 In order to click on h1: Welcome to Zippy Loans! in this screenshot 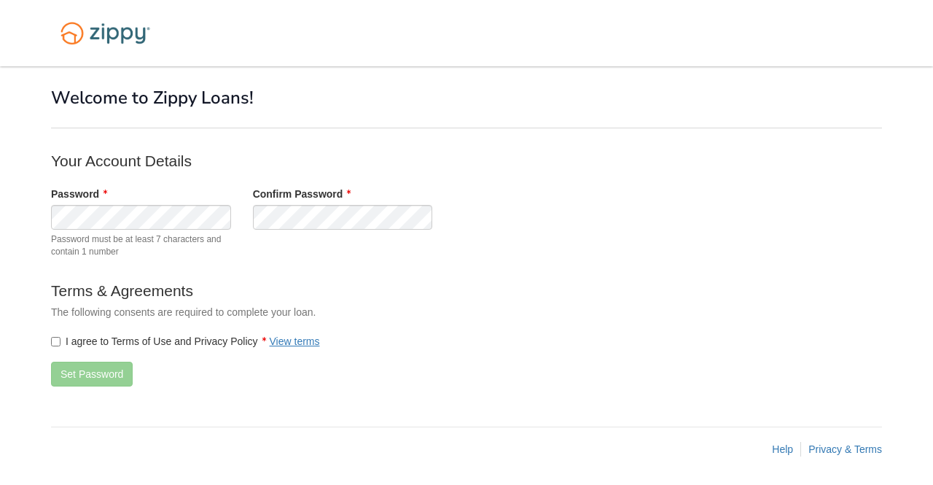, I will do `click(467, 98)`.